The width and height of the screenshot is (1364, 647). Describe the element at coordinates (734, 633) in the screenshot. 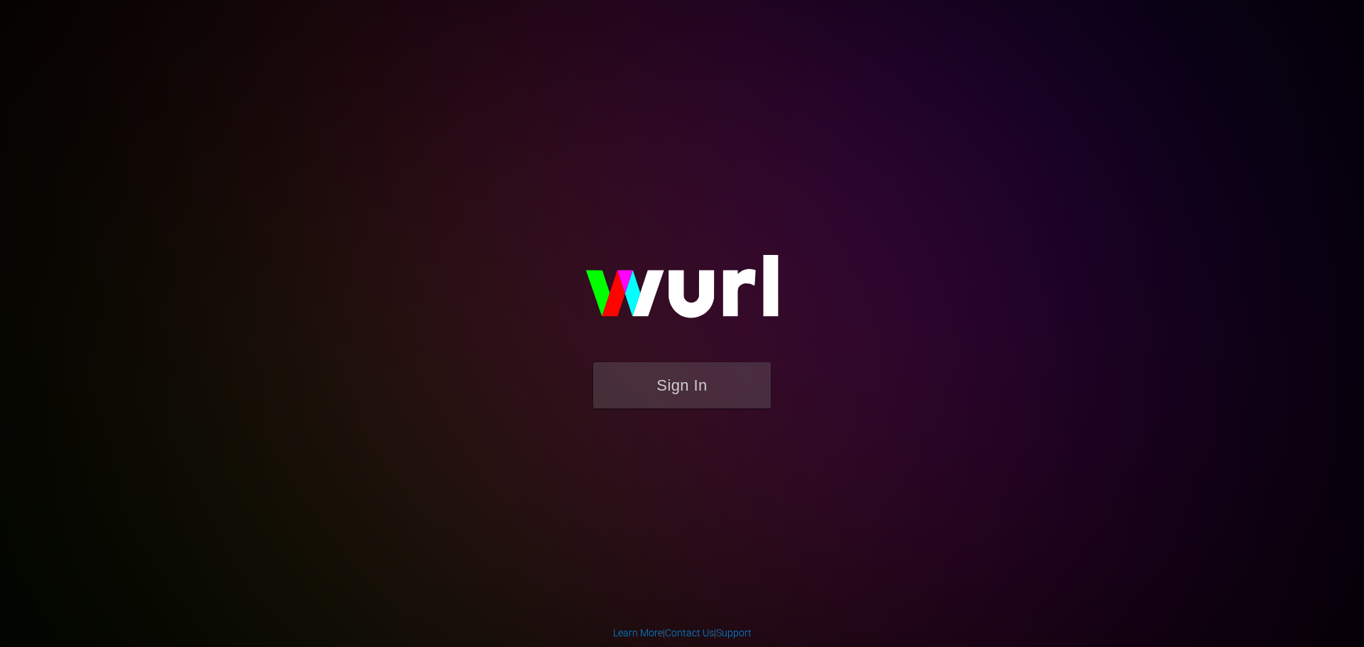

I see `a: Support` at that location.